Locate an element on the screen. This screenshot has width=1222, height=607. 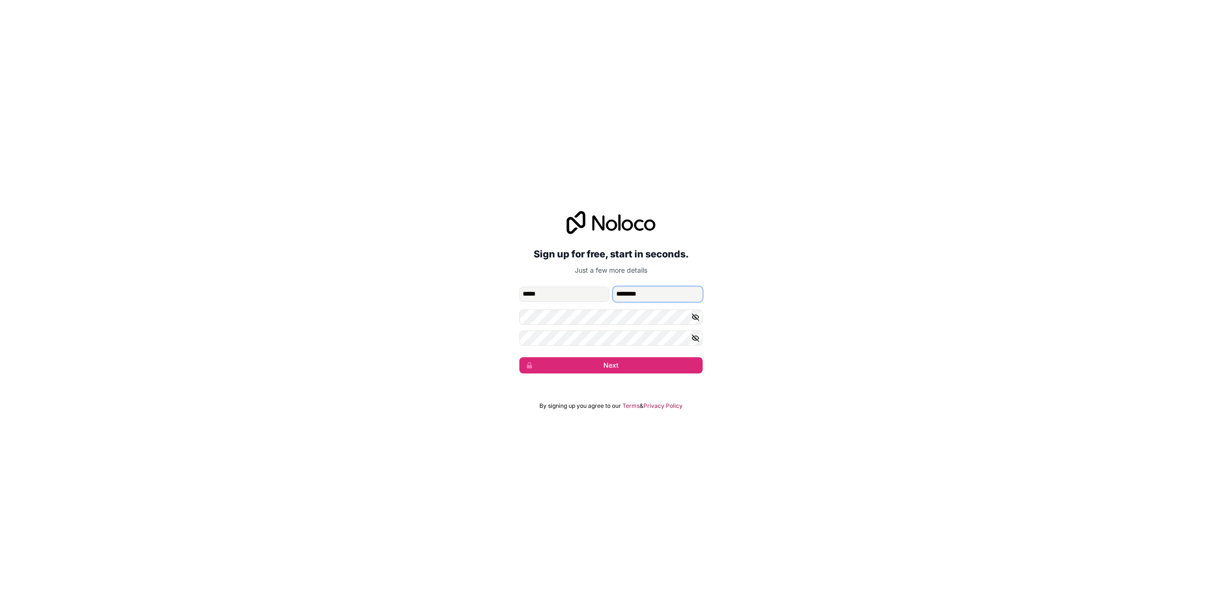
a: Privacy Policy is located at coordinates (663, 406).